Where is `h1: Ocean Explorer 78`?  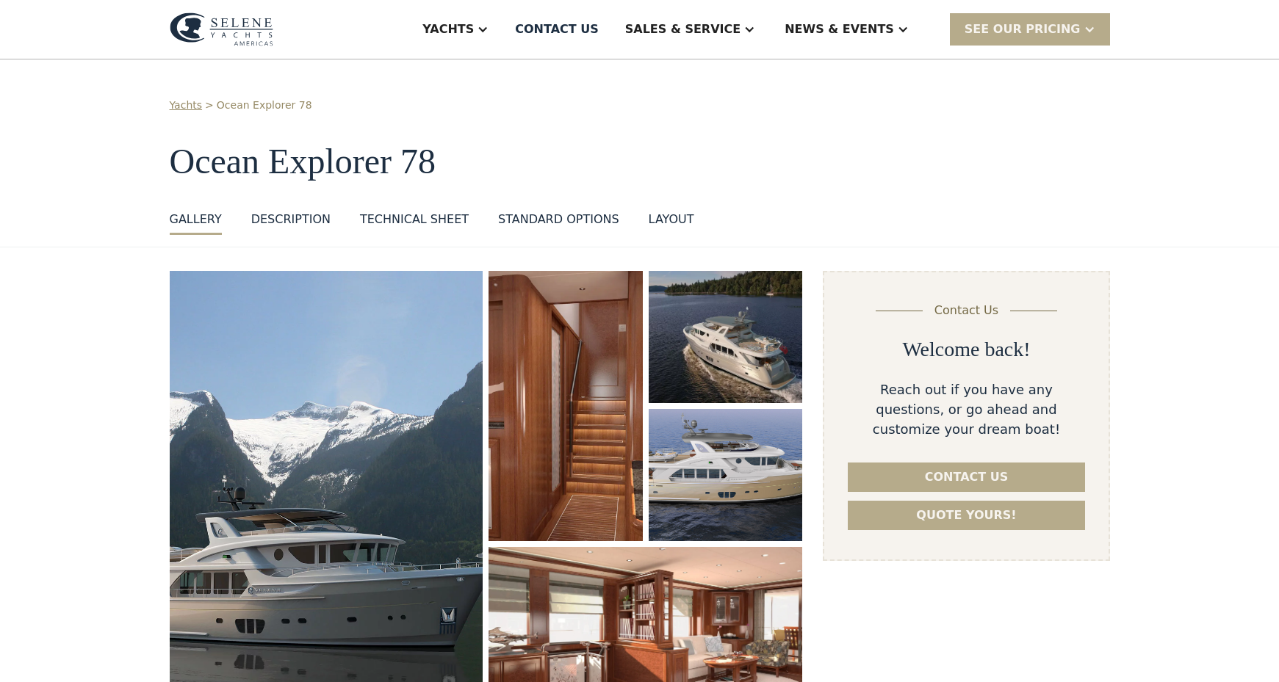
h1: Ocean Explorer 78 is located at coordinates (640, 162).